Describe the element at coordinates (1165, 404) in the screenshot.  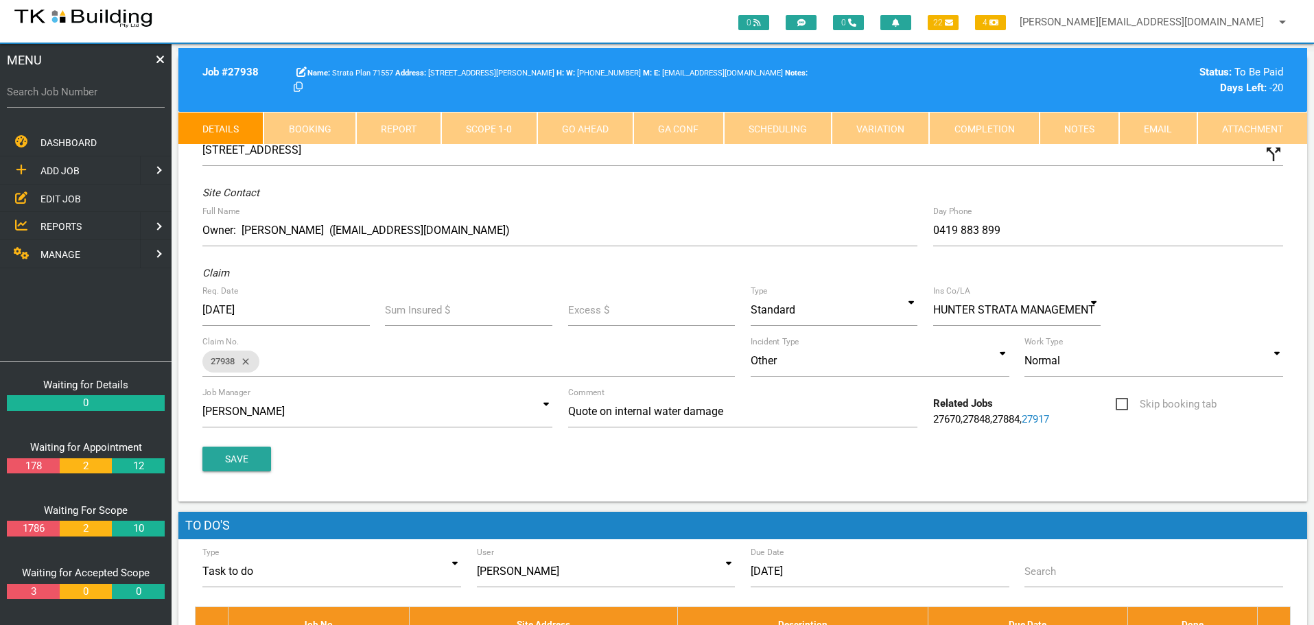
I see `span: Skip booking tab` at that location.